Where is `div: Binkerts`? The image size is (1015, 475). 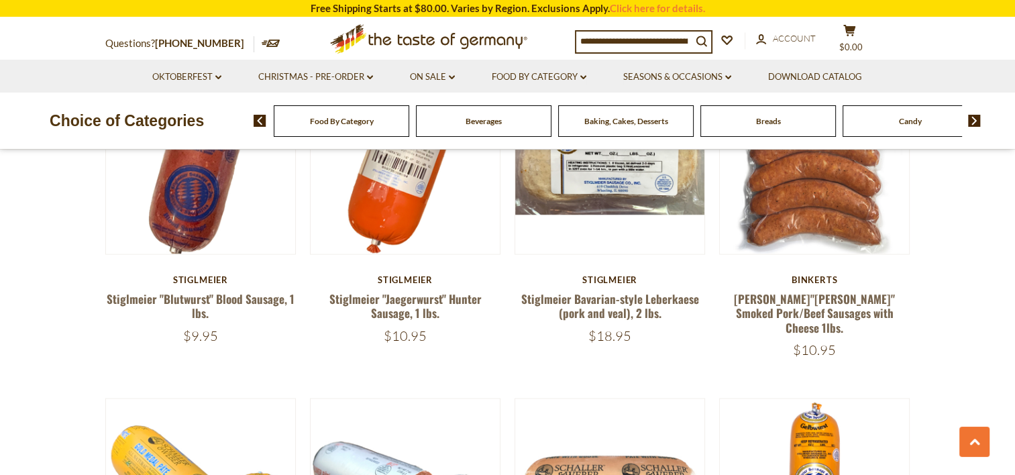
div: Binkerts is located at coordinates (814, 279).